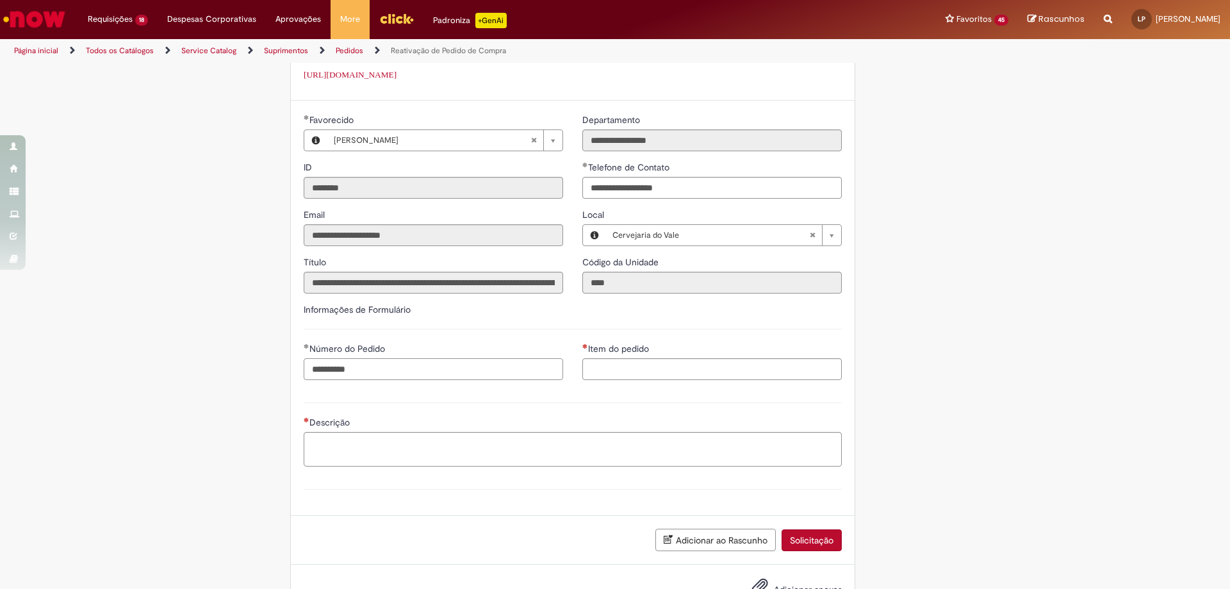 The height and width of the screenshot is (589, 1230). What do you see at coordinates (331, 422) in the screenshot?
I see `span: Descrição` at bounding box center [331, 422].